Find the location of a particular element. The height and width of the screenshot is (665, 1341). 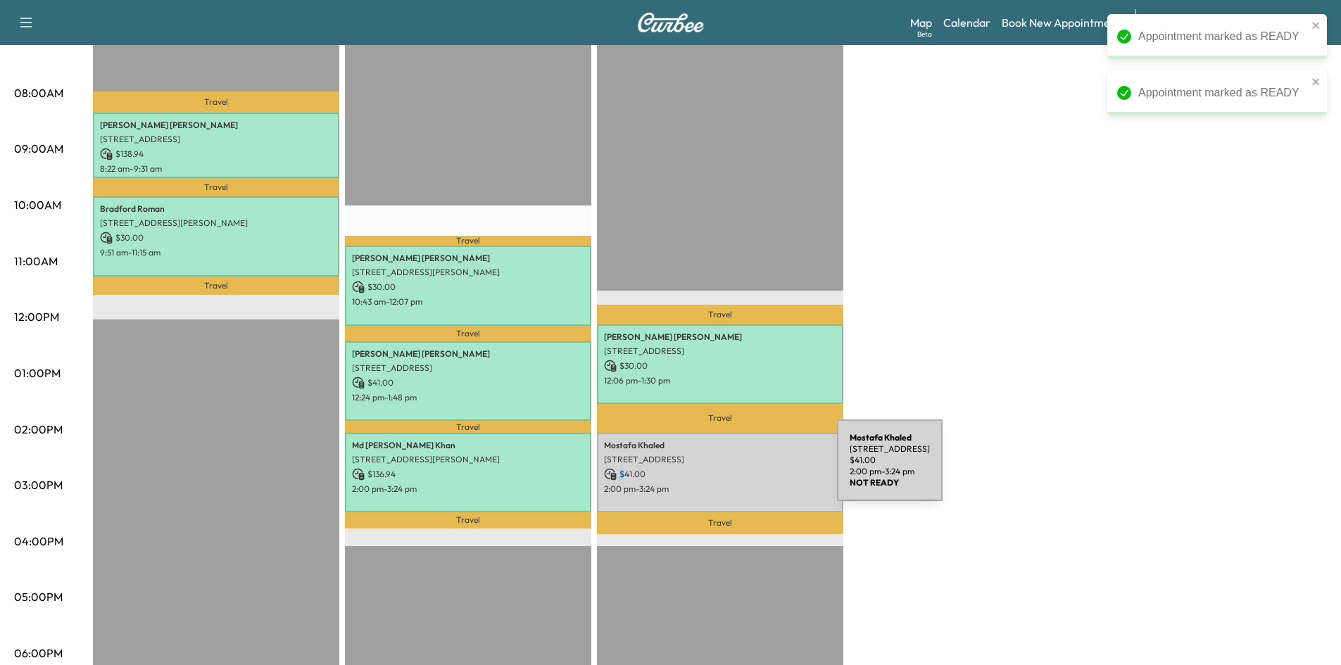

a: MapBeta is located at coordinates (920, 23).